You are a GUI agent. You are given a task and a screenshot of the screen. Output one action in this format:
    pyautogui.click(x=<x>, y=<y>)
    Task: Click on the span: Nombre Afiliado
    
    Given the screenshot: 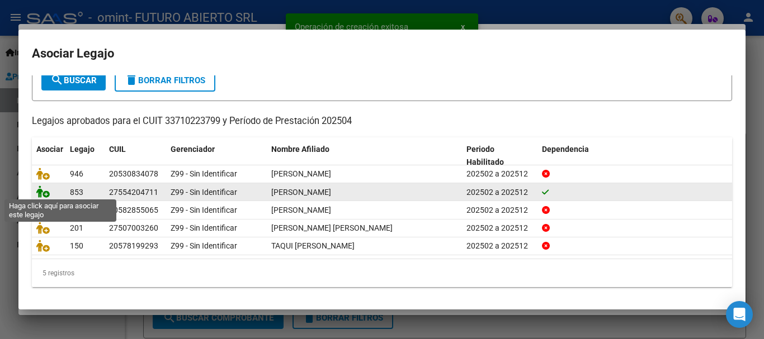 What is the action you would take?
    pyautogui.click(x=300, y=149)
    